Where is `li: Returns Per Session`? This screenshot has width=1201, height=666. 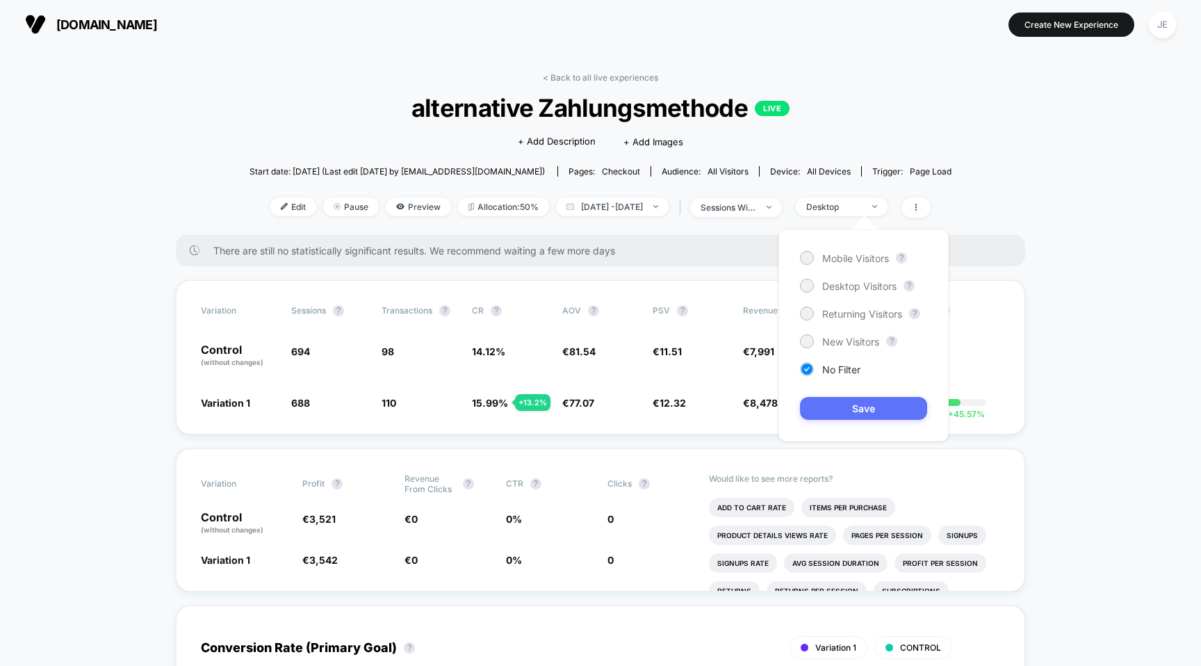 li: Returns Per Session is located at coordinates (817, 591).